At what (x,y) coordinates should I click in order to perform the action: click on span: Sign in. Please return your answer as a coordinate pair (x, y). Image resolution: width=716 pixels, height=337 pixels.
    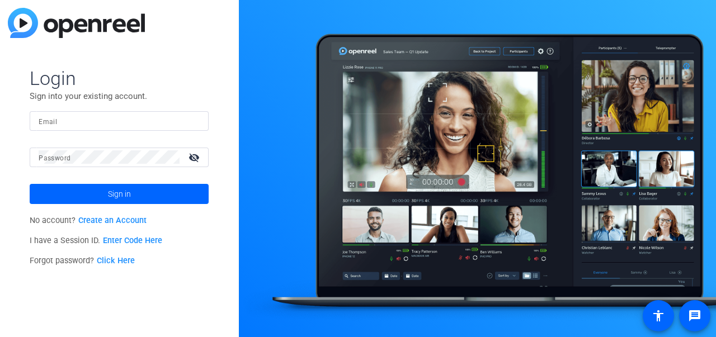
    Looking at the image, I should click on (119, 194).